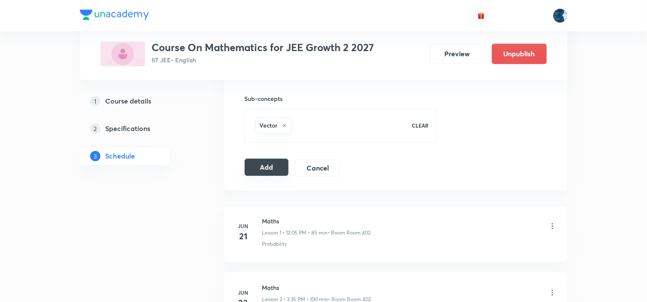 The height and width of the screenshot is (302, 647). I want to click on button: Cancel, so click(317, 168).